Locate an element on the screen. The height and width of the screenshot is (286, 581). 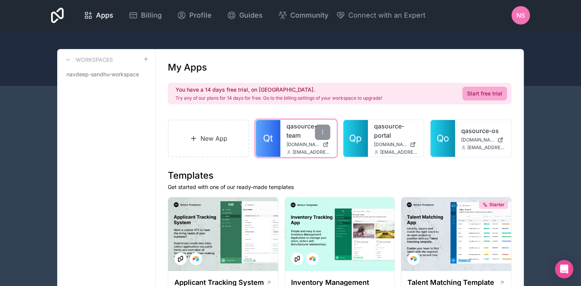
a: qasource-portal is located at coordinates (396, 131).